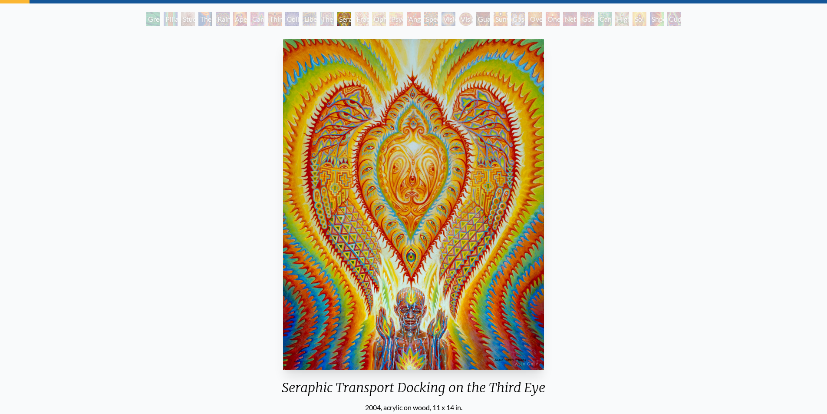 The image size is (827, 414). I want to click on div: Spectral Lotus, so click(431, 19).